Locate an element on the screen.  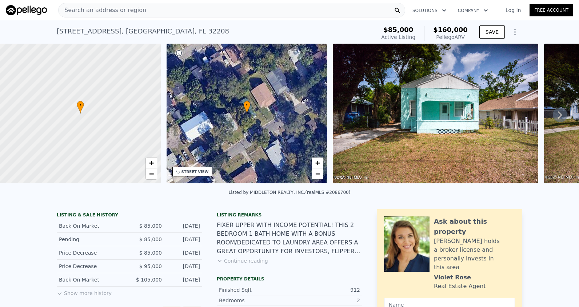
div: Real Estate Agent is located at coordinates (460, 286).